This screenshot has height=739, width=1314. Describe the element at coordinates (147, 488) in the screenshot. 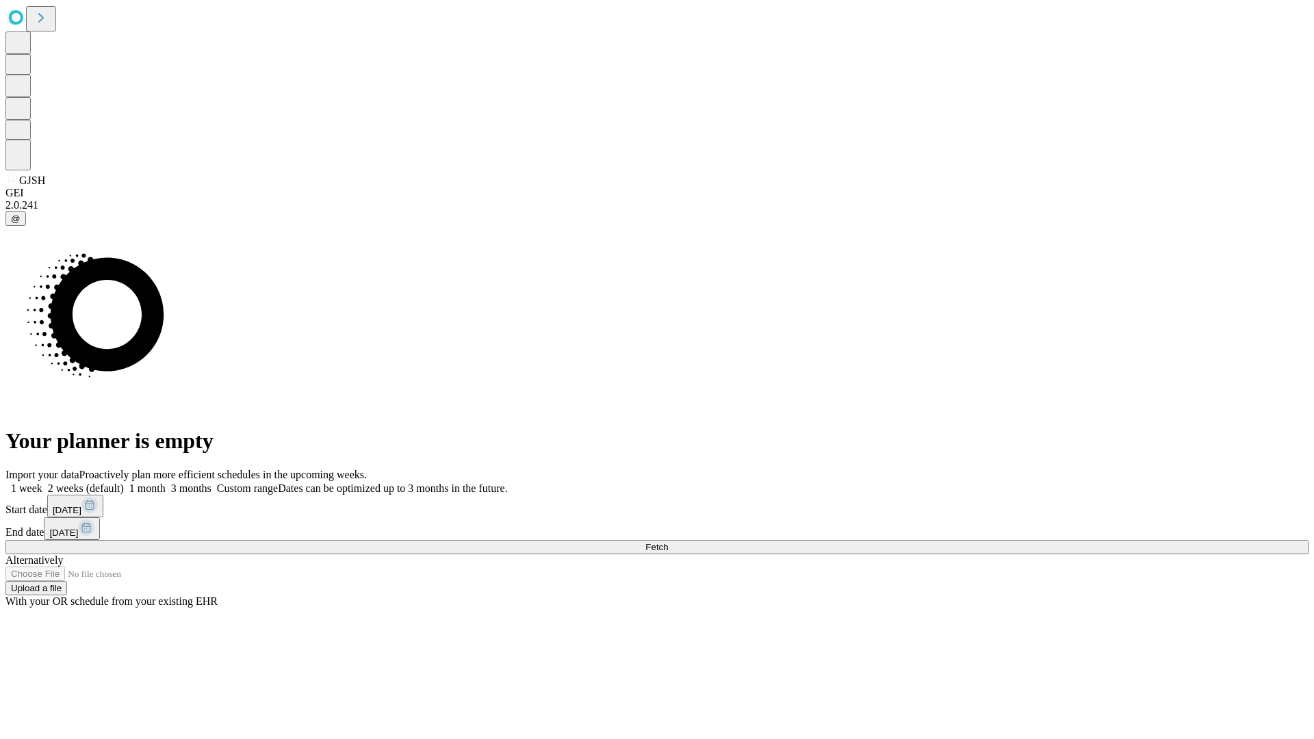

I see `span: 1 month` at that location.